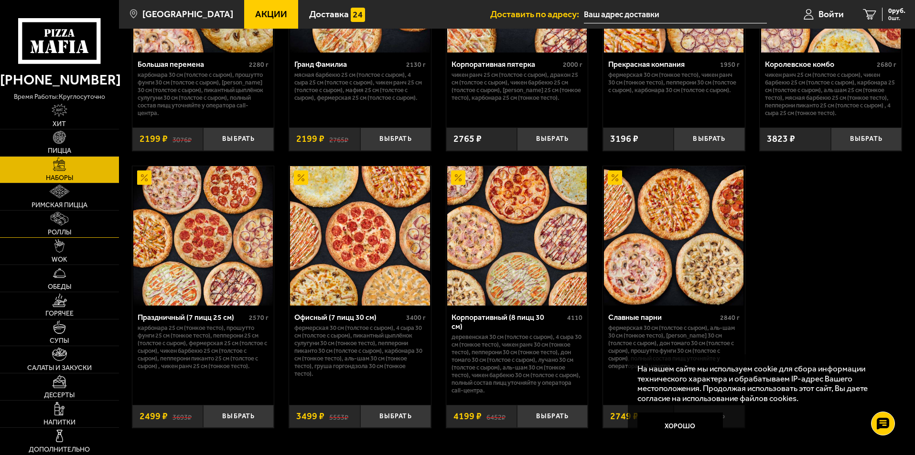 Image resolution: width=915 pixels, height=455 pixels. I want to click on p: Карбонара 25 см (тонкое тесто), Прошутто Фунги 25 см (тонкое тесто), Пепперони 25 см (толстое с с..., so click(203, 347).